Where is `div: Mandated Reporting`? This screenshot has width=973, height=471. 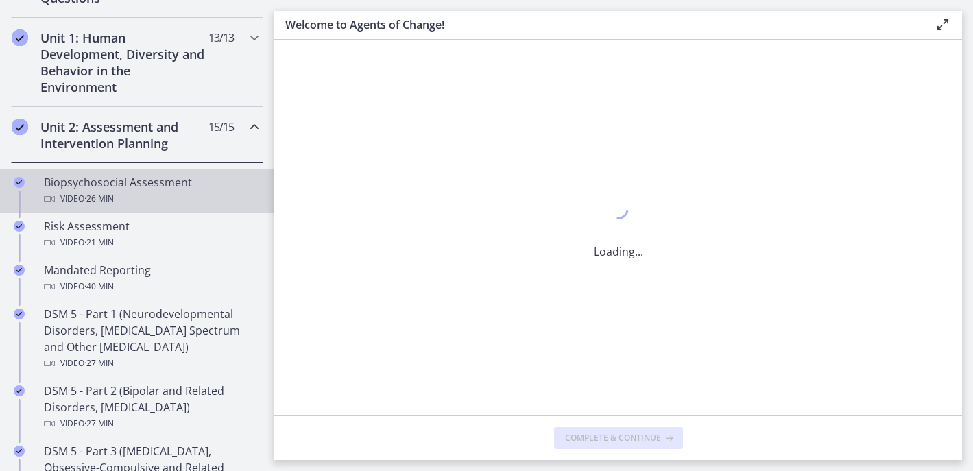 div: Mandated Reporting is located at coordinates (151, 278).